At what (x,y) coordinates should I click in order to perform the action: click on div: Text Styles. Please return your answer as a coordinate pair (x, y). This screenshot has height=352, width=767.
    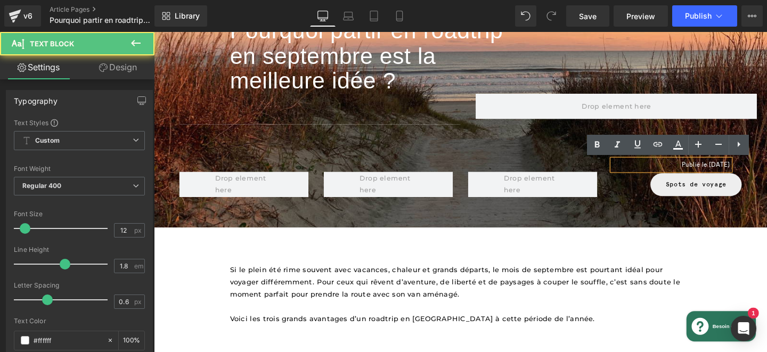
    Looking at the image, I should click on (79, 123).